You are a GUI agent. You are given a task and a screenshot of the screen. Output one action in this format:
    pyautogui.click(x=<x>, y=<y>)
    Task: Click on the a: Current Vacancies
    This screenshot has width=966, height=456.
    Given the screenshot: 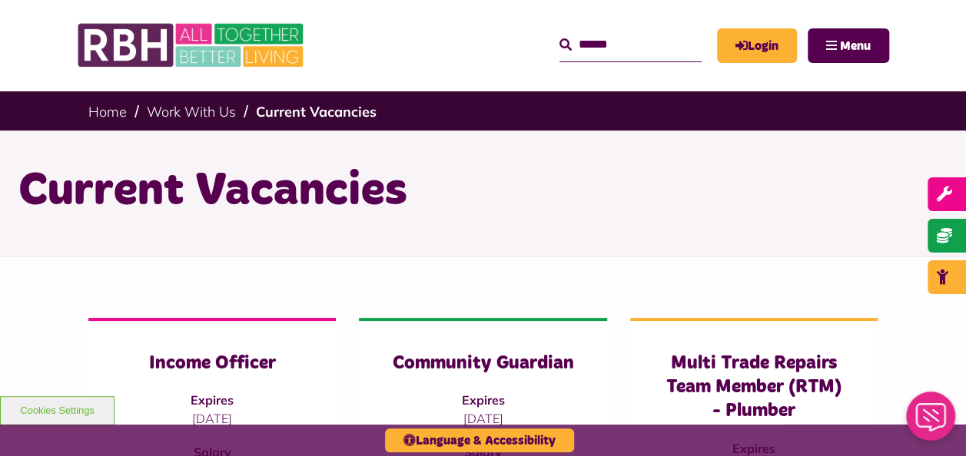 What is the action you would take?
    pyautogui.click(x=316, y=111)
    